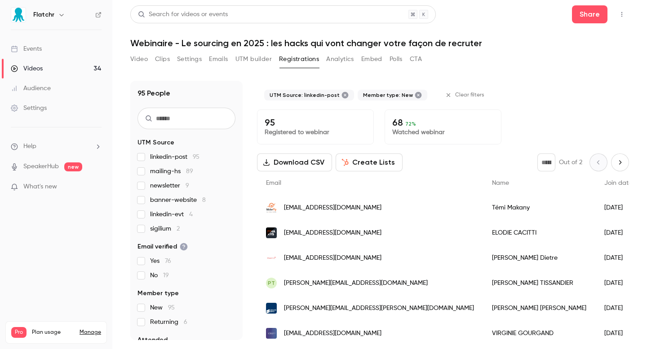 The width and height of the screenshot is (647, 349). I want to click on span: 76, so click(168, 261).